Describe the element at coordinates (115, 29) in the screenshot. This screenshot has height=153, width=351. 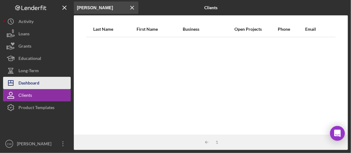
I see `div: Last Name` at that location.